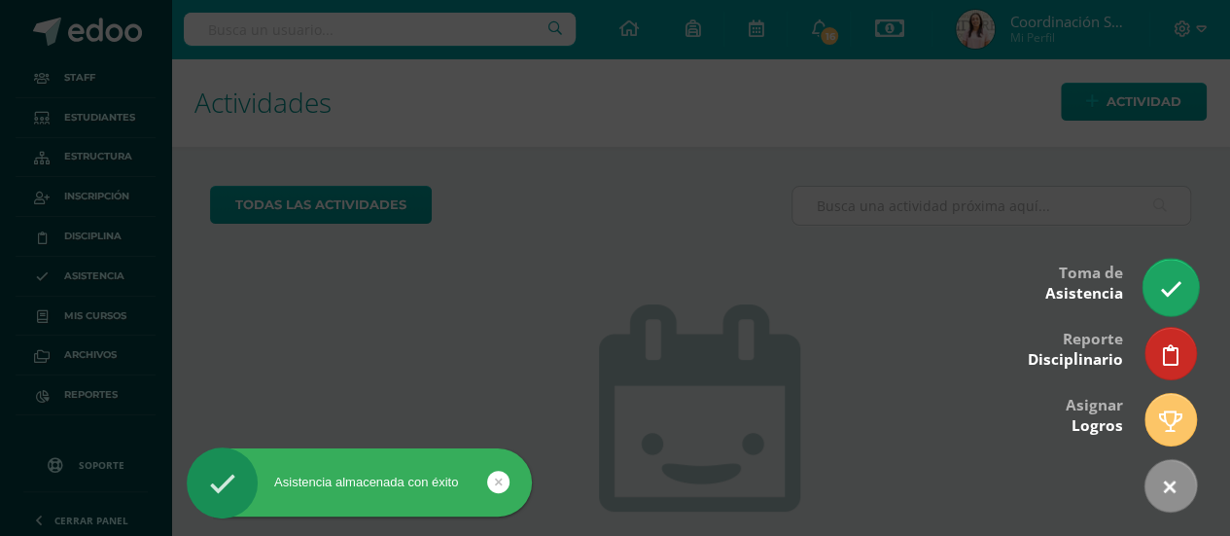  Describe the element at coordinates (359, 482) in the screenshot. I see `div: Asistencia almacenada con éxito` at that location.